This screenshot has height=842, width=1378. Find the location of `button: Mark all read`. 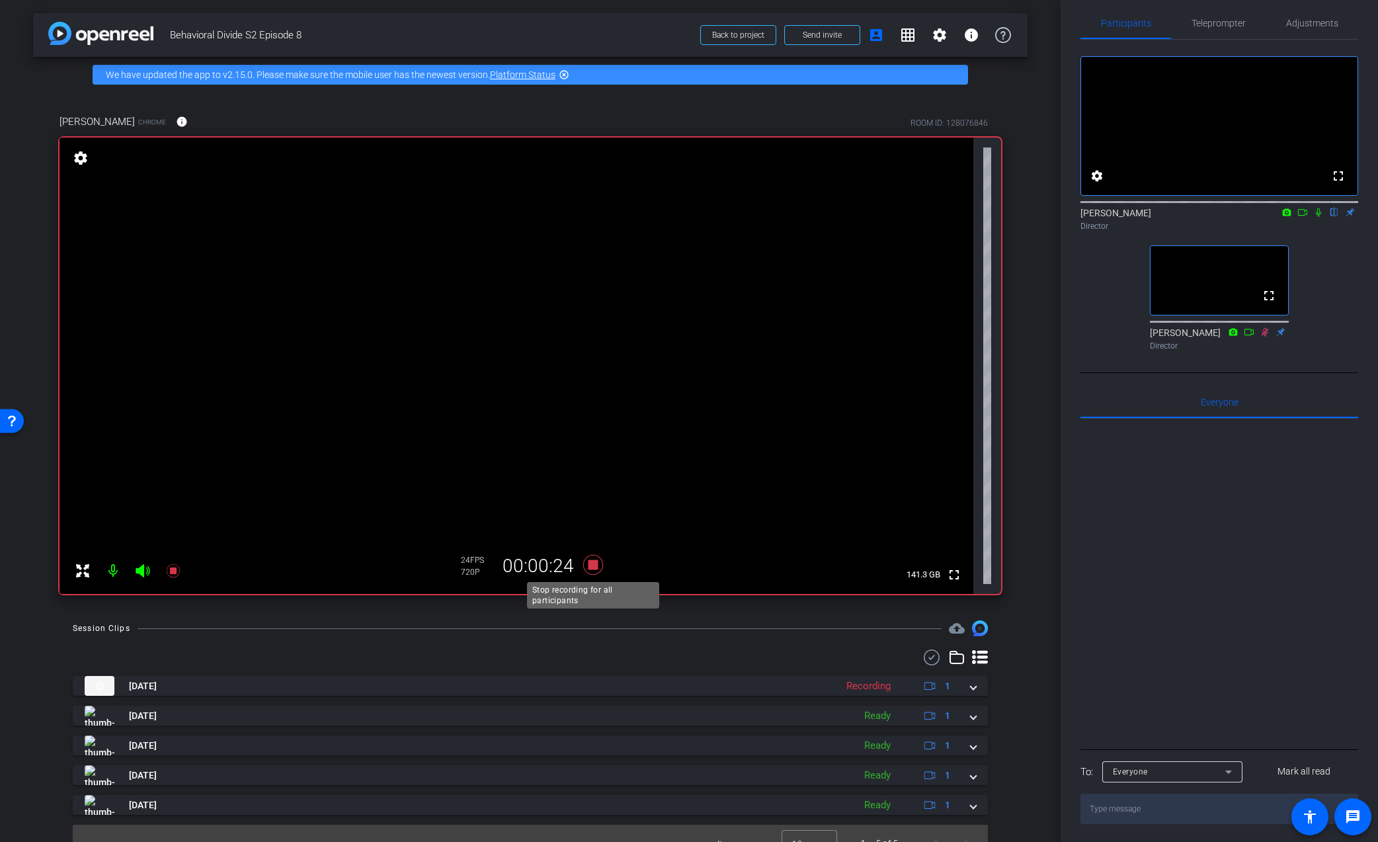

button: Mark all read is located at coordinates (1305, 772).